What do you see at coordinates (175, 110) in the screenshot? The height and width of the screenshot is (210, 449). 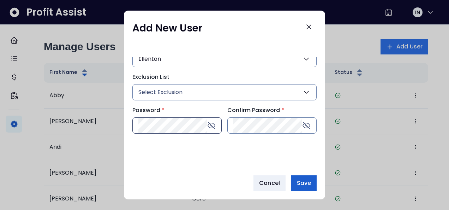 I see `label: Password` at bounding box center [175, 110].